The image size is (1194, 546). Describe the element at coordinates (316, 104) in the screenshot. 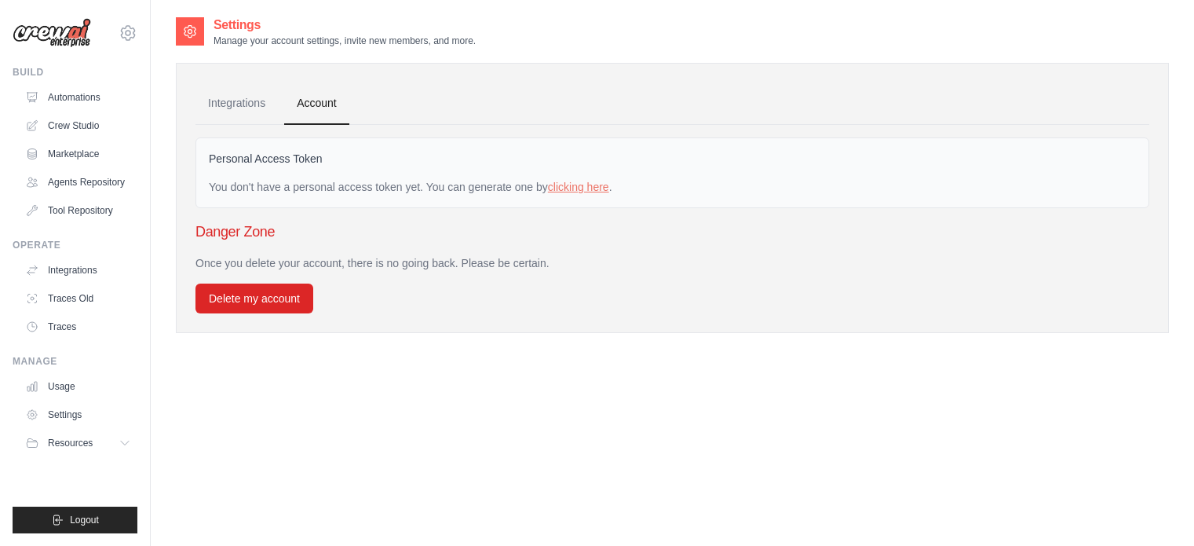

I see `a: Account` at that location.